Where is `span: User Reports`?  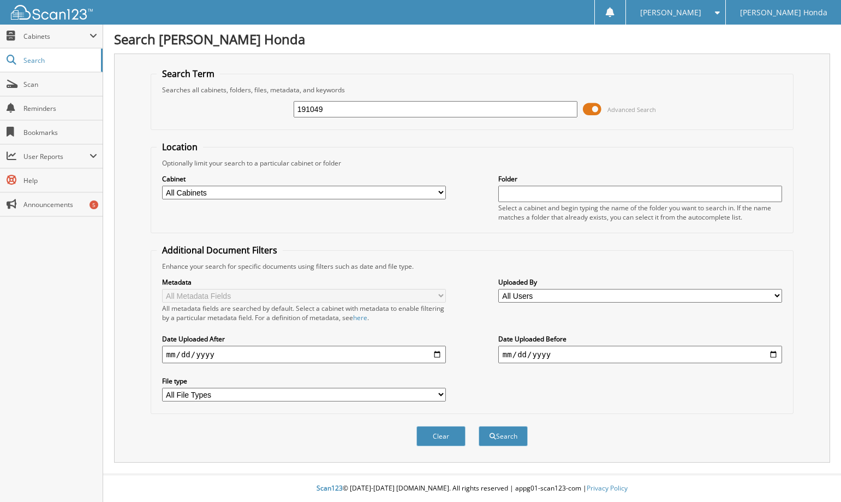
span: User Reports is located at coordinates (56, 156).